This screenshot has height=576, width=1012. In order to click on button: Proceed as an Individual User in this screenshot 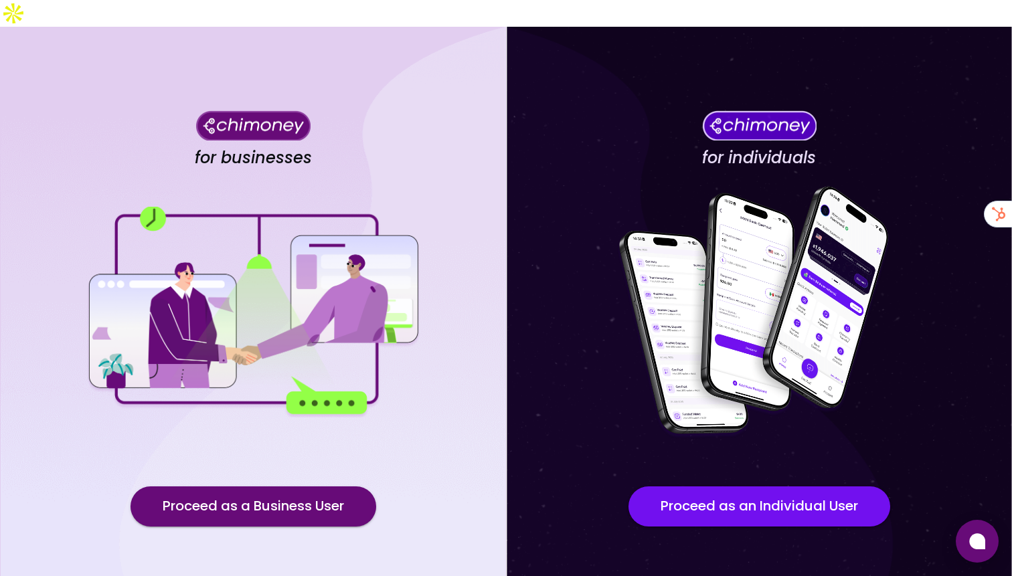, I will do `click(759, 507)`.